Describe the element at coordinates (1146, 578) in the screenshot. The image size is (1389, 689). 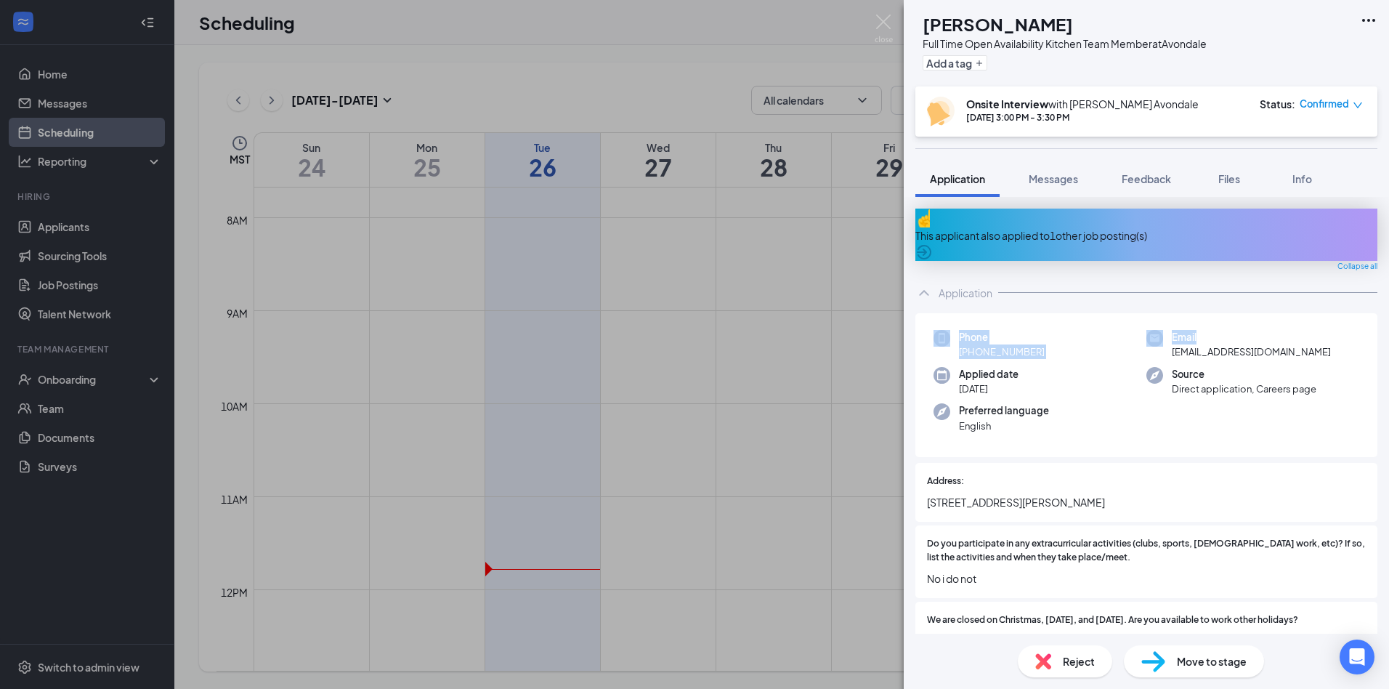
I see `span: No i do not` at that location.